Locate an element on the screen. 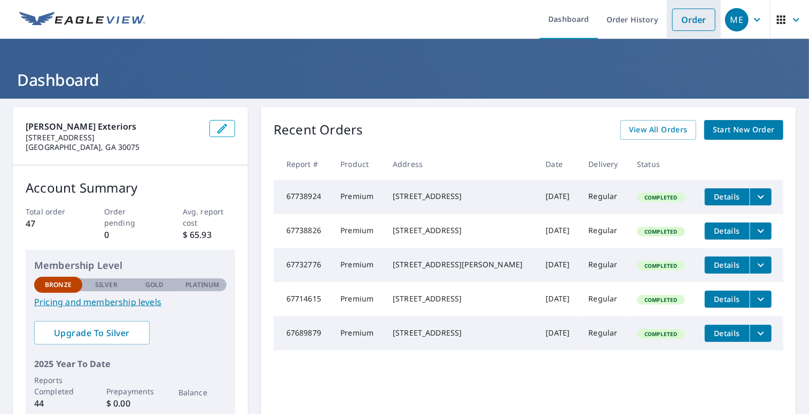 This screenshot has height=414, width=809. span: View All Orders is located at coordinates (658, 130).